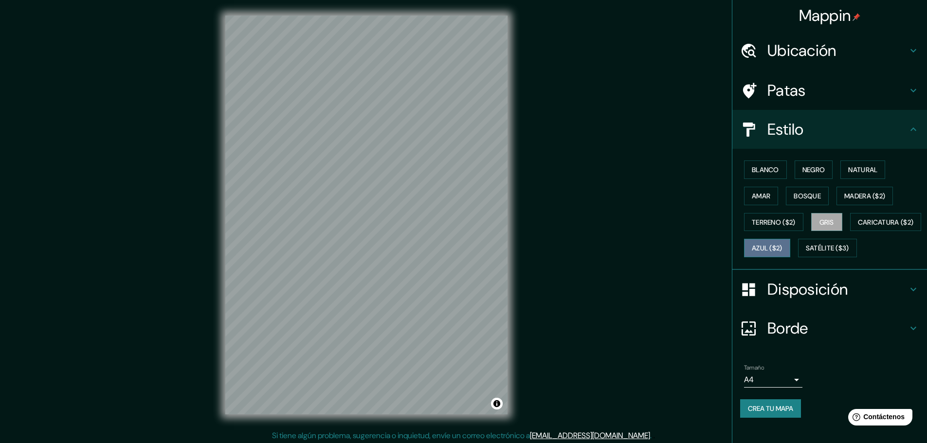 The width and height of the screenshot is (927, 443). Describe the element at coordinates (773, 380) in the screenshot. I see `div: A4` at that location.